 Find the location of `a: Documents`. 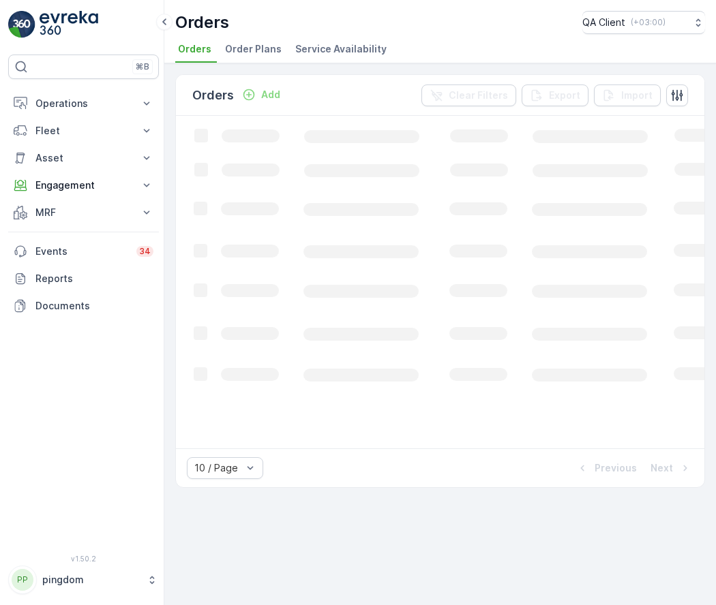

a: Documents is located at coordinates (83, 306).